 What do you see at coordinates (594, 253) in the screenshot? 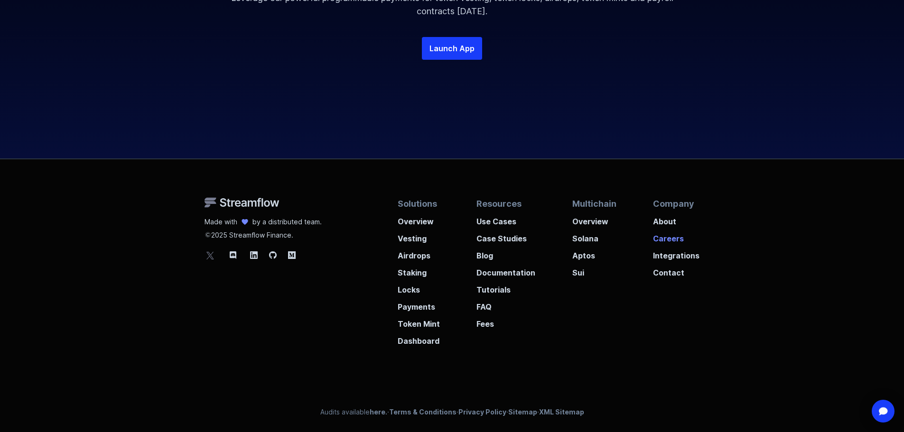
I see `a: Aptos` at bounding box center [594, 253].